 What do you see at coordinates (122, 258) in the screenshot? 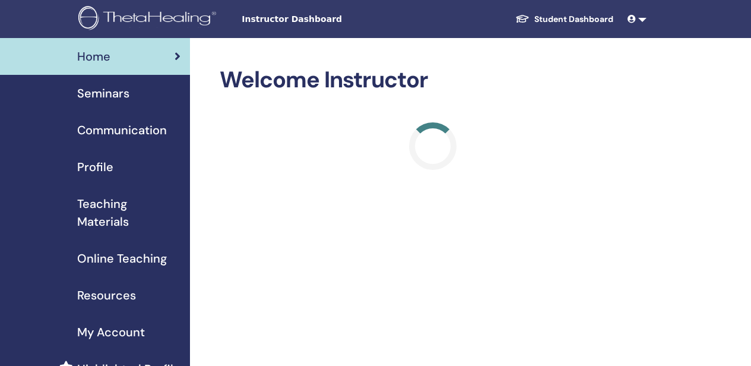
I see `span: Online Teaching` at bounding box center [122, 258].